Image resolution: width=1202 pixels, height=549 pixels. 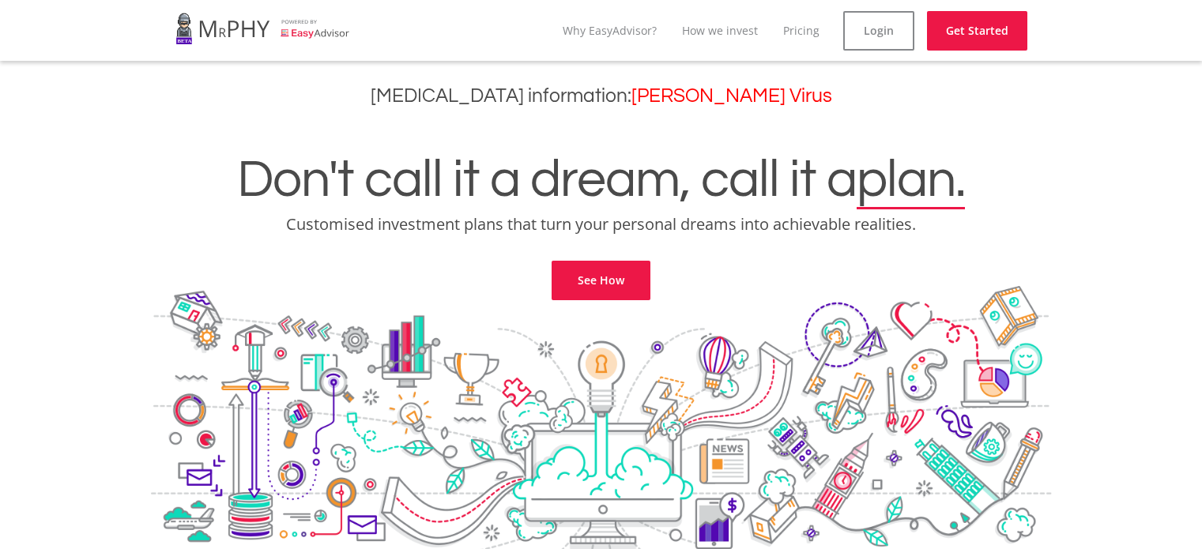 I want to click on a: Why EasyAdvisor?, so click(x=609, y=30).